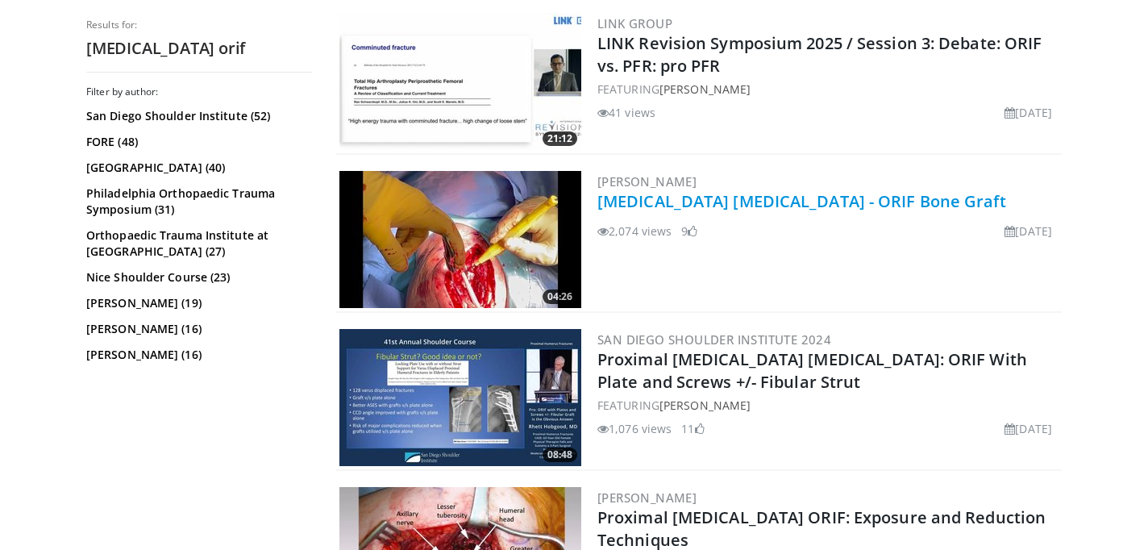 This screenshot has width=1148, height=550. Describe the element at coordinates (197, 202) in the screenshot. I see `a: Philadelphia Orthopaedic Trauma Symposium (31)` at that location.